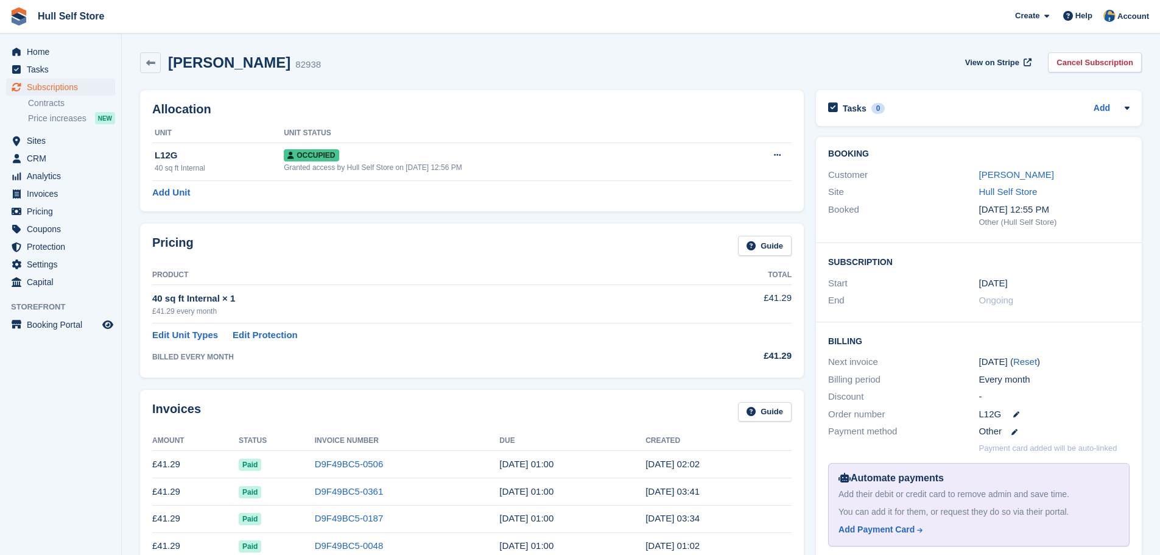 This screenshot has width=1160, height=555. I want to click on div: 82938, so click(308, 65).